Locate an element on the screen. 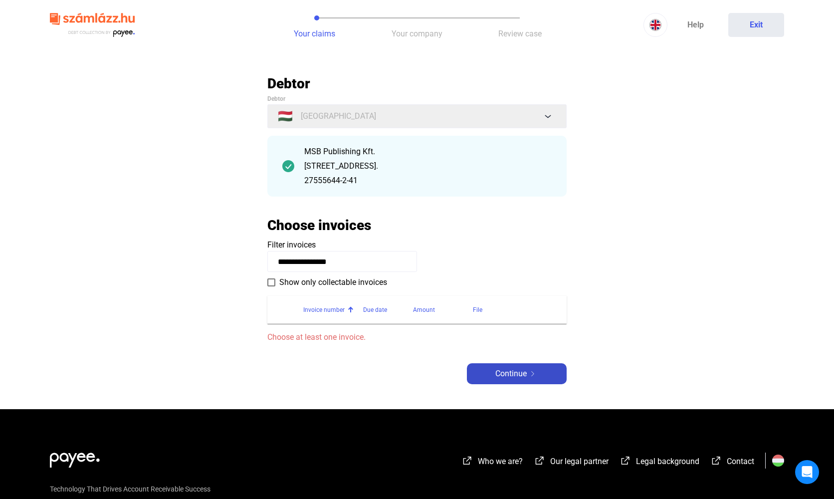  span: Your company is located at coordinates (417, 33).